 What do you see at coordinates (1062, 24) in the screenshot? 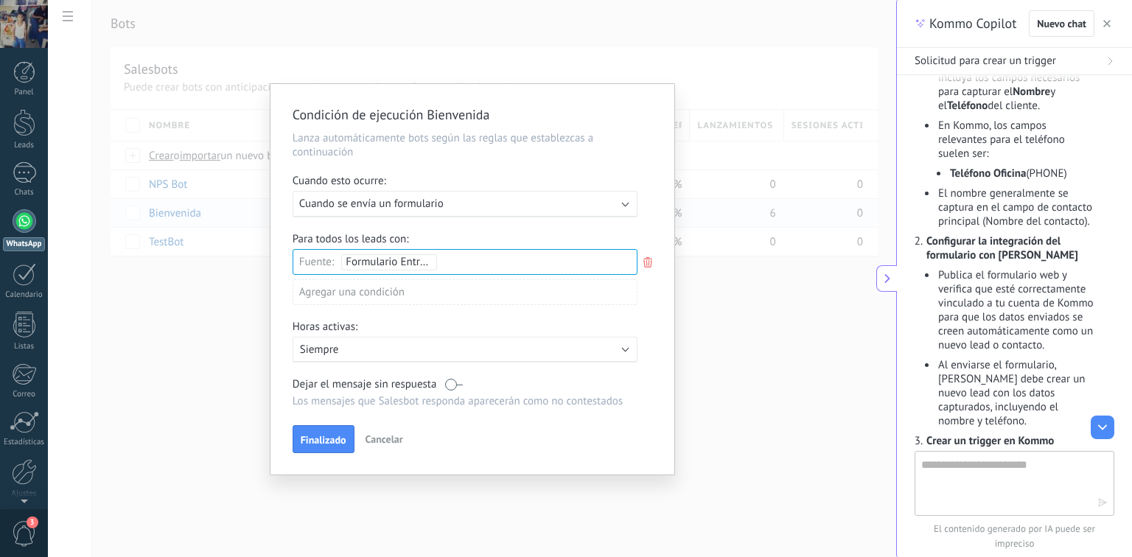
I see `span: Nuevo chat` at bounding box center [1062, 24].